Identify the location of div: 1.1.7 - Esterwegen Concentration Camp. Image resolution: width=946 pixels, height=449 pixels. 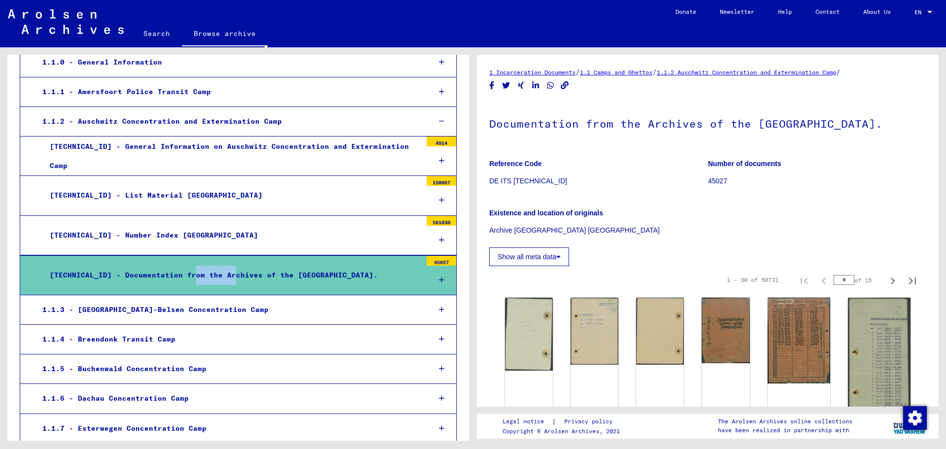
(229, 428).